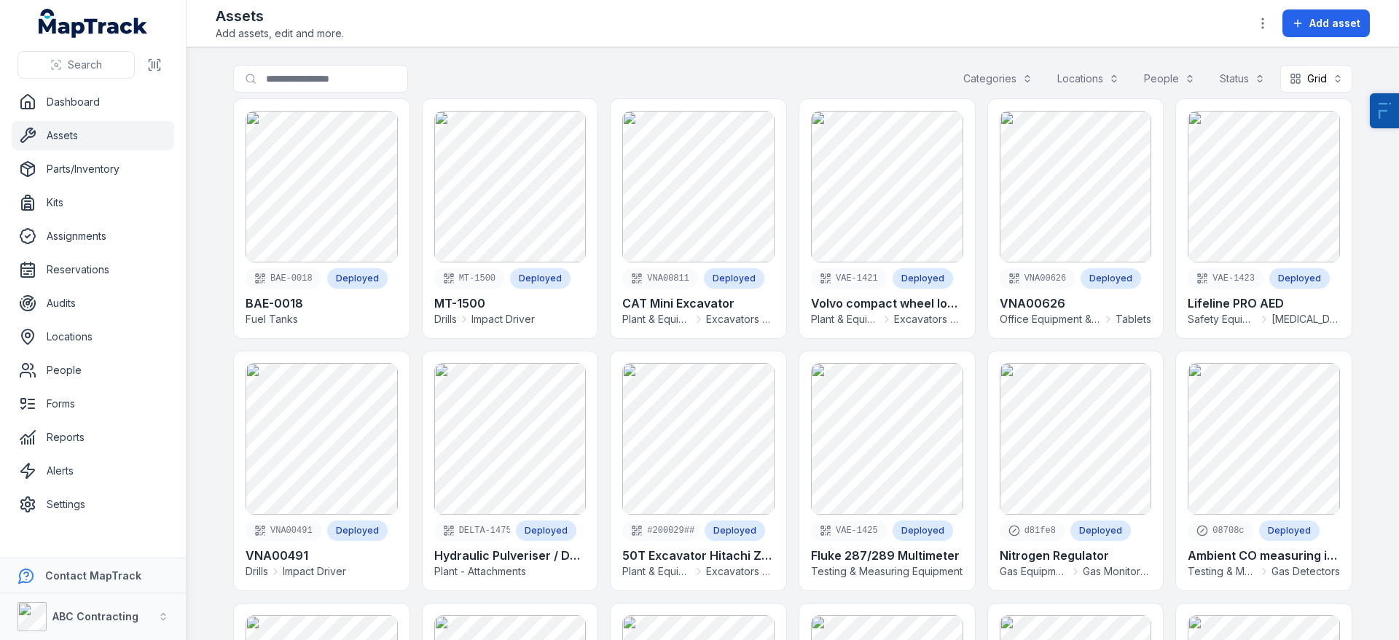  What do you see at coordinates (95, 616) in the screenshot?
I see `strong: ABC Contracting` at bounding box center [95, 616].